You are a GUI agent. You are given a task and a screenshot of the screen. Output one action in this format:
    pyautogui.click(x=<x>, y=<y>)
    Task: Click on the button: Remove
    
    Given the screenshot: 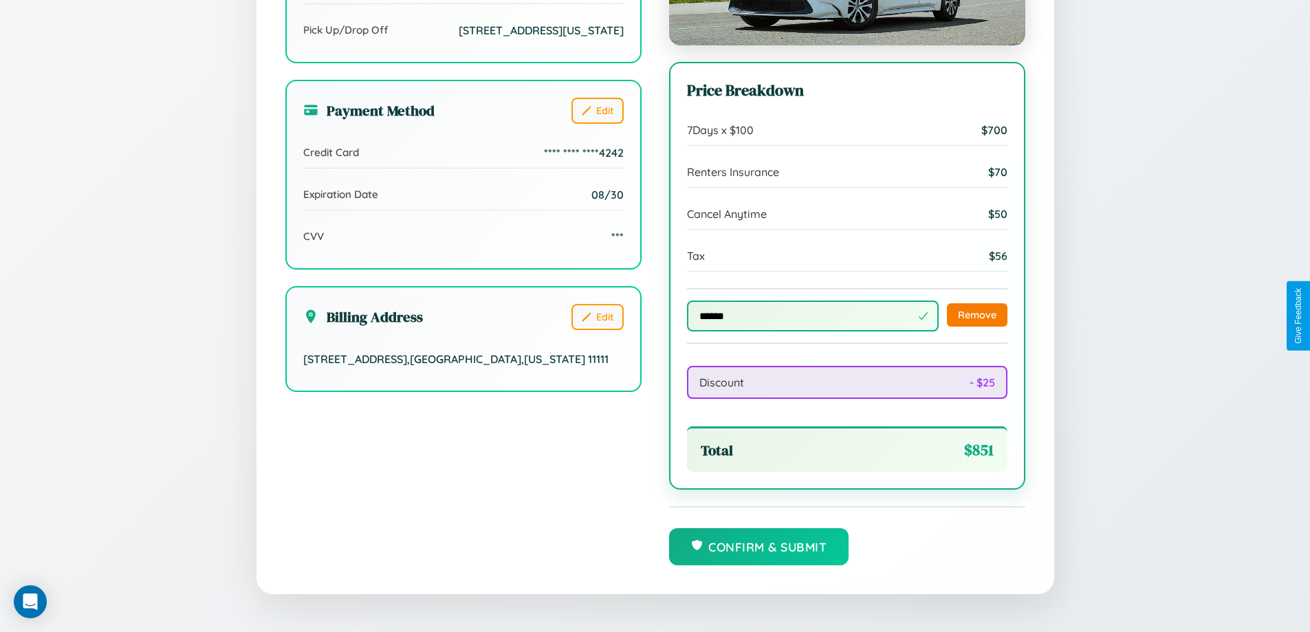 What is the action you would take?
    pyautogui.click(x=977, y=315)
    